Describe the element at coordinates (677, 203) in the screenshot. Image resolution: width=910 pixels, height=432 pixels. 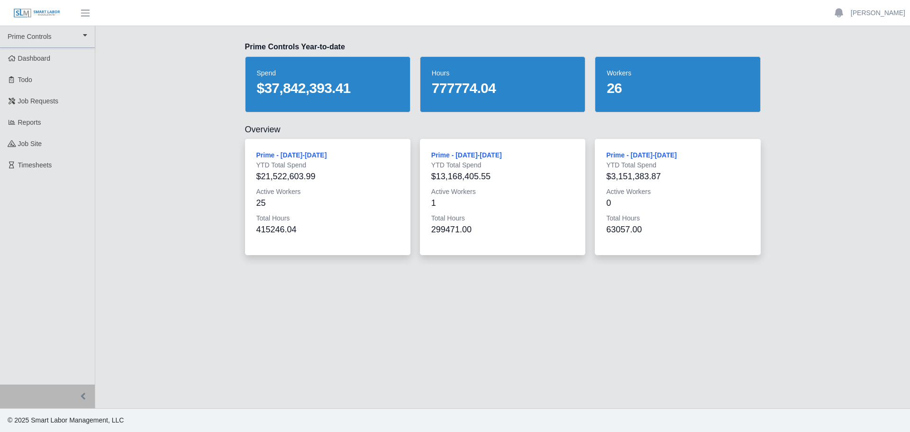
I see `div: 0` at that location.